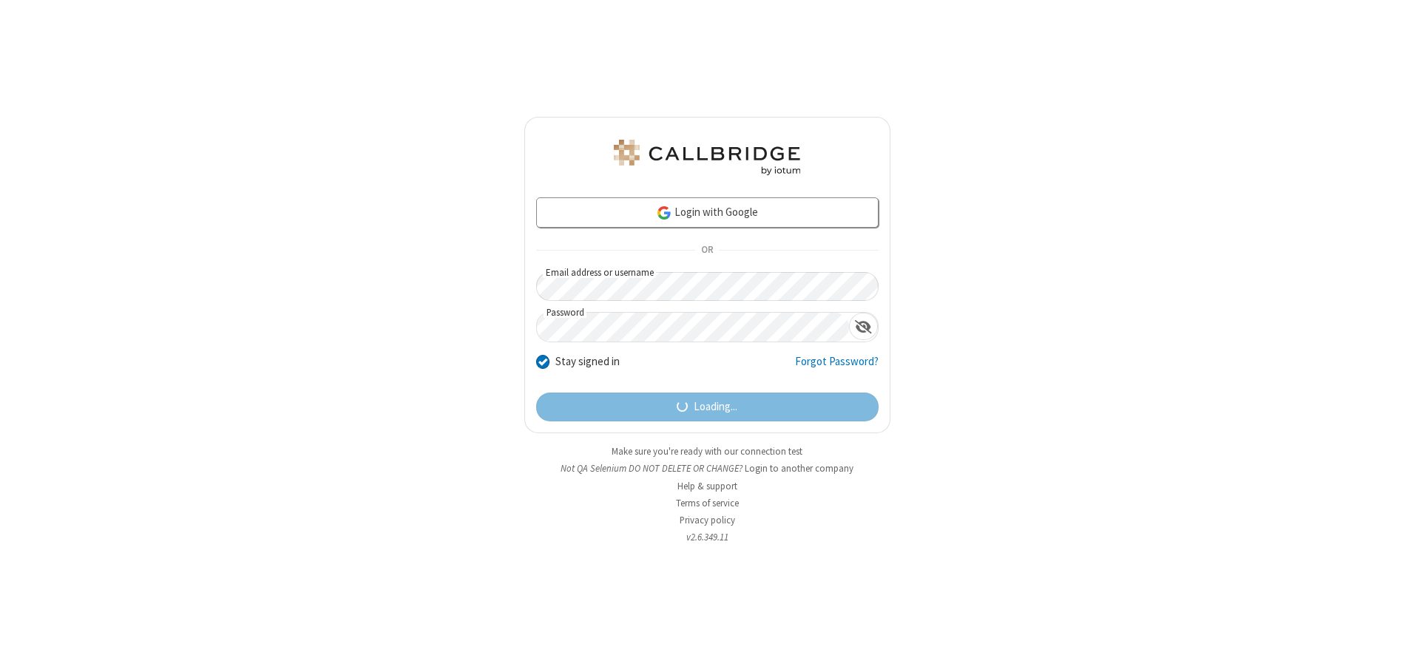 The height and width of the screenshot is (672, 1414). I want to click on label: Stay signed in, so click(587, 362).